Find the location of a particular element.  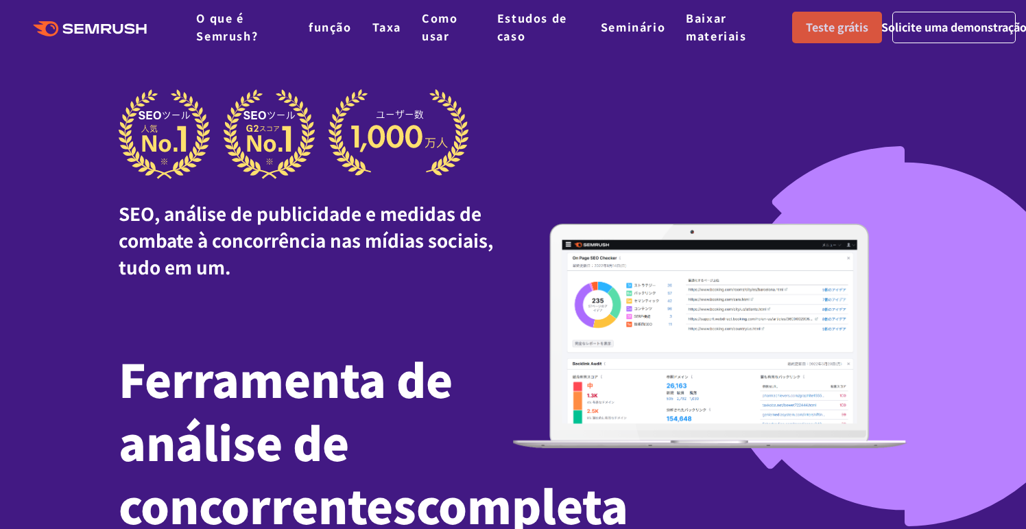

font: função is located at coordinates (330, 27).